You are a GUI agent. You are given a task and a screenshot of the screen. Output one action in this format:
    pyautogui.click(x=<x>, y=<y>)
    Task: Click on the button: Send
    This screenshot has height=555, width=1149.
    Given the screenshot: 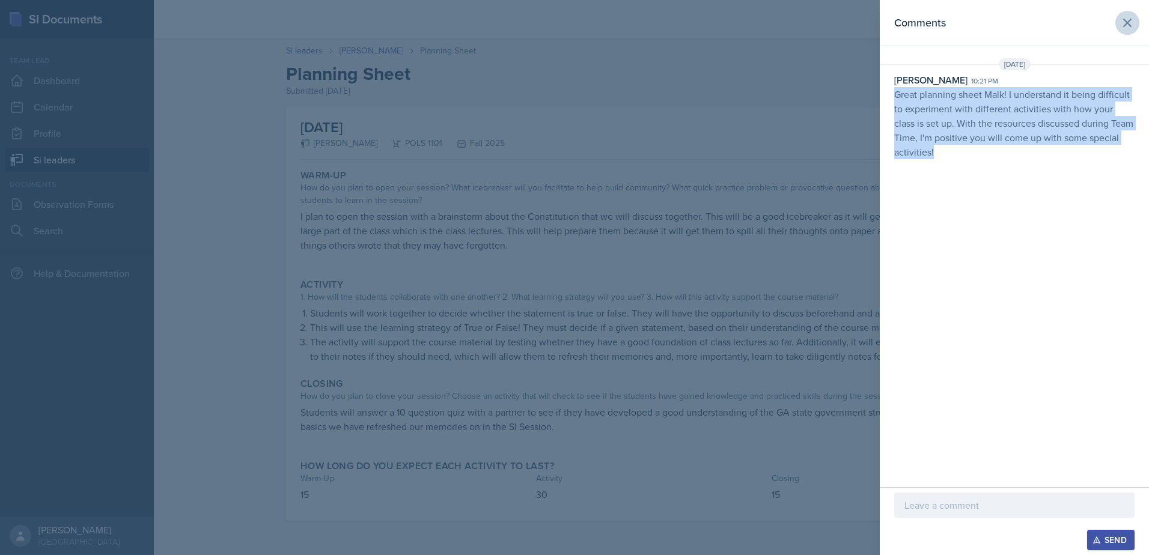 What is the action you would take?
    pyautogui.click(x=1110, y=540)
    